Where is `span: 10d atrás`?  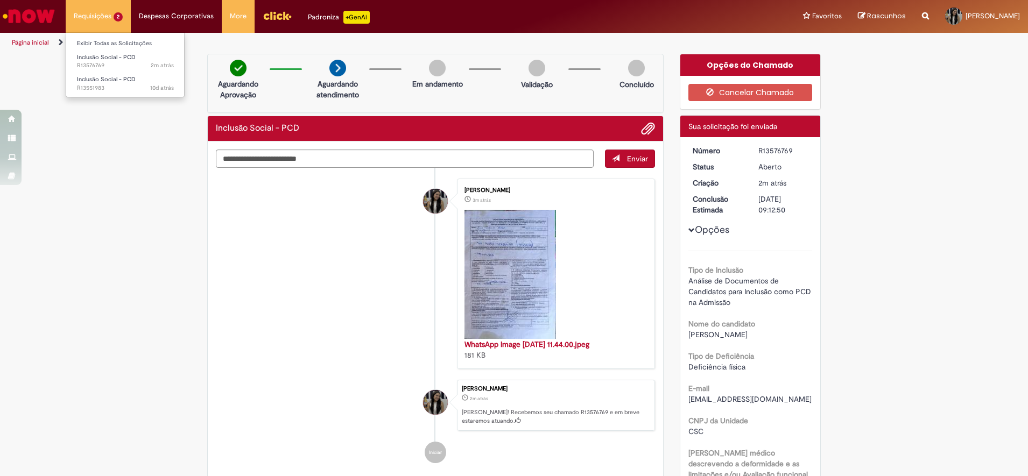
span: 10d atrás is located at coordinates (162, 88).